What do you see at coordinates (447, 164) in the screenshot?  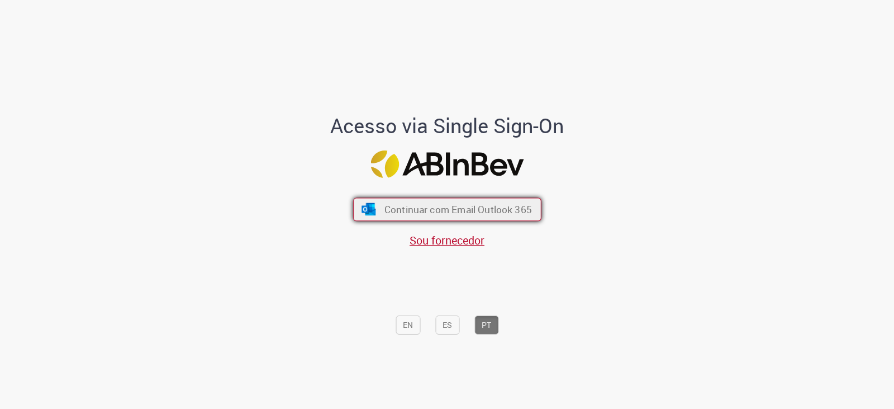 I see `img: Logo ABInBev` at bounding box center [447, 164].